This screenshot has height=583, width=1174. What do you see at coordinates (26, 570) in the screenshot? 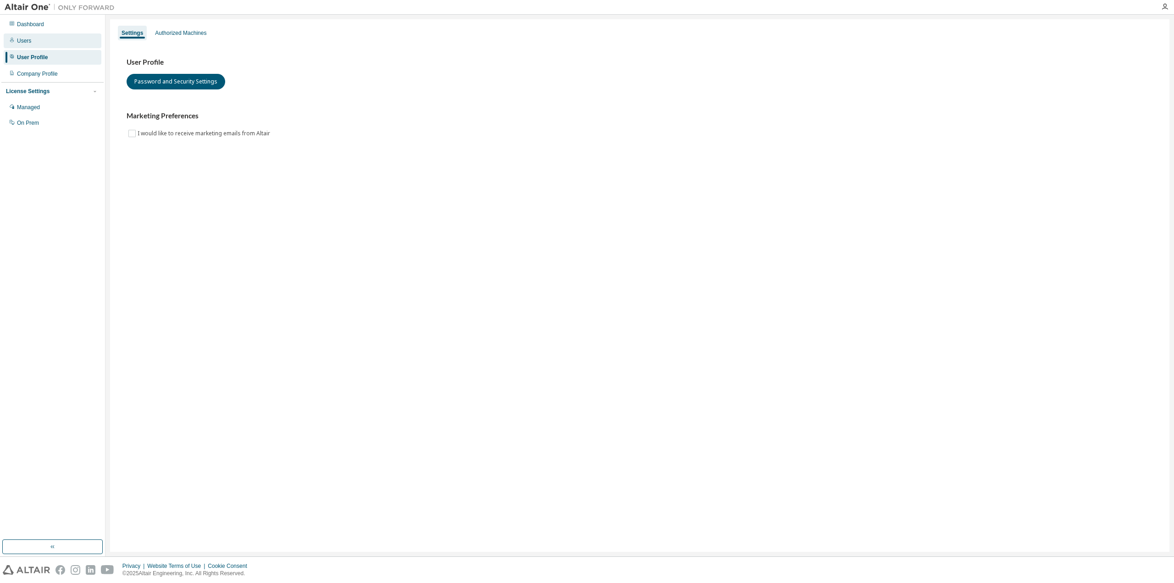
I see `img: altair_logo.svg` at bounding box center [26, 570].